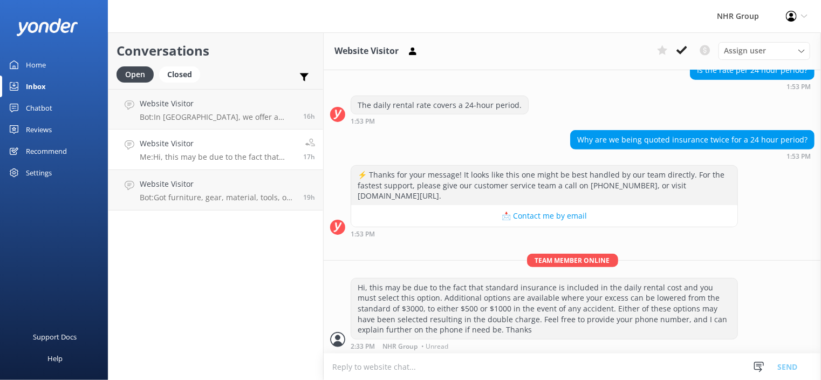 This screenshot has height=380, width=821. What do you see at coordinates (138, 74) in the screenshot?
I see `a: Open` at bounding box center [138, 74].